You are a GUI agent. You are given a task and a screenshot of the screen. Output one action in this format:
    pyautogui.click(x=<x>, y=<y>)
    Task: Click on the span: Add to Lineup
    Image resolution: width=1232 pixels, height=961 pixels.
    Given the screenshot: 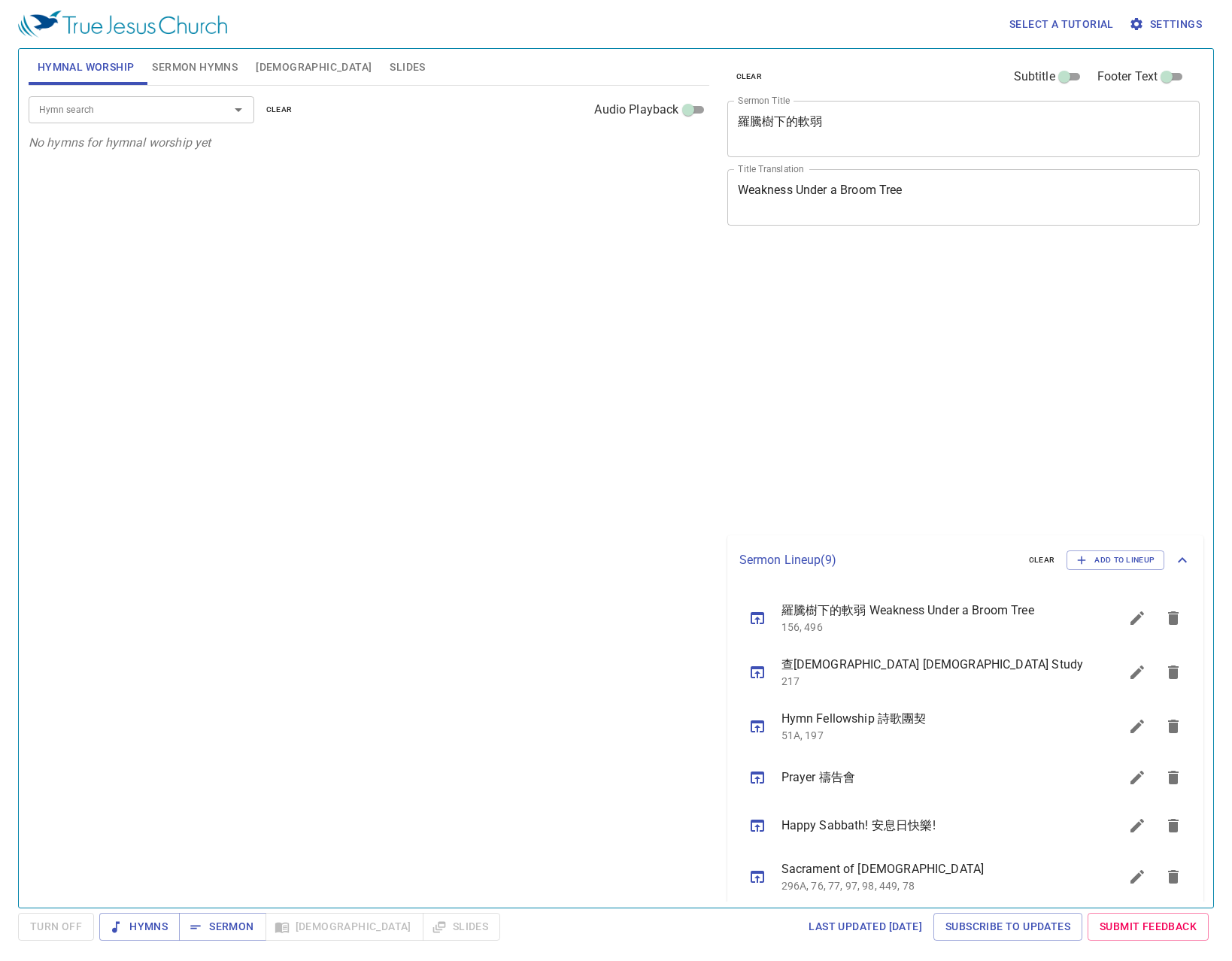 What is the action you would take?
    pyautogui.click(x=1115, y=561)
    